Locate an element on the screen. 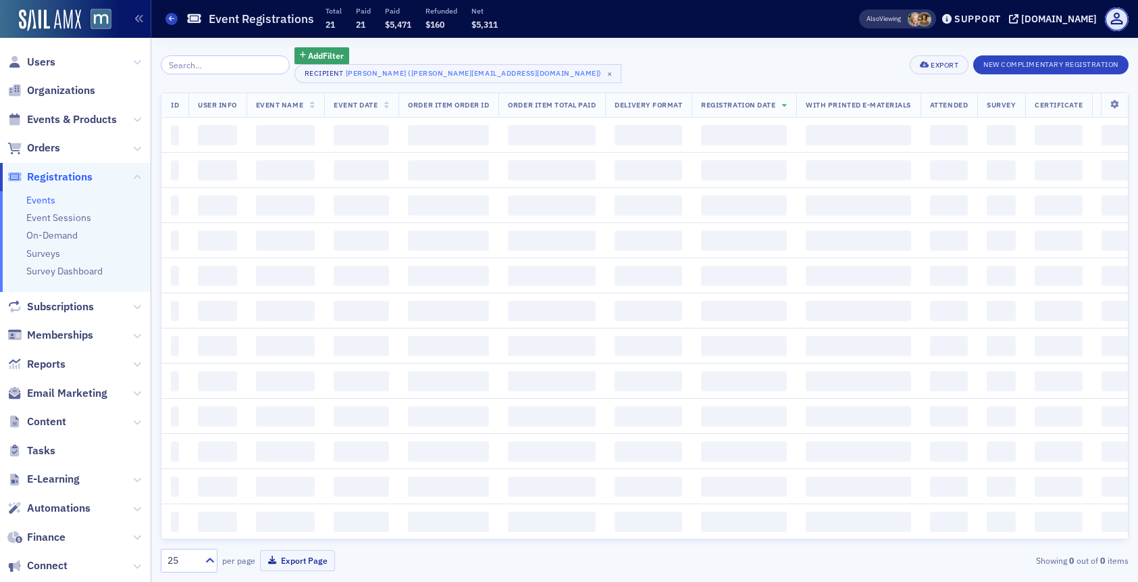 Image resolution: width=1138 pixels, height=582 pixels. button: New Complimentary Registration is located at coordinates (1051, 65).